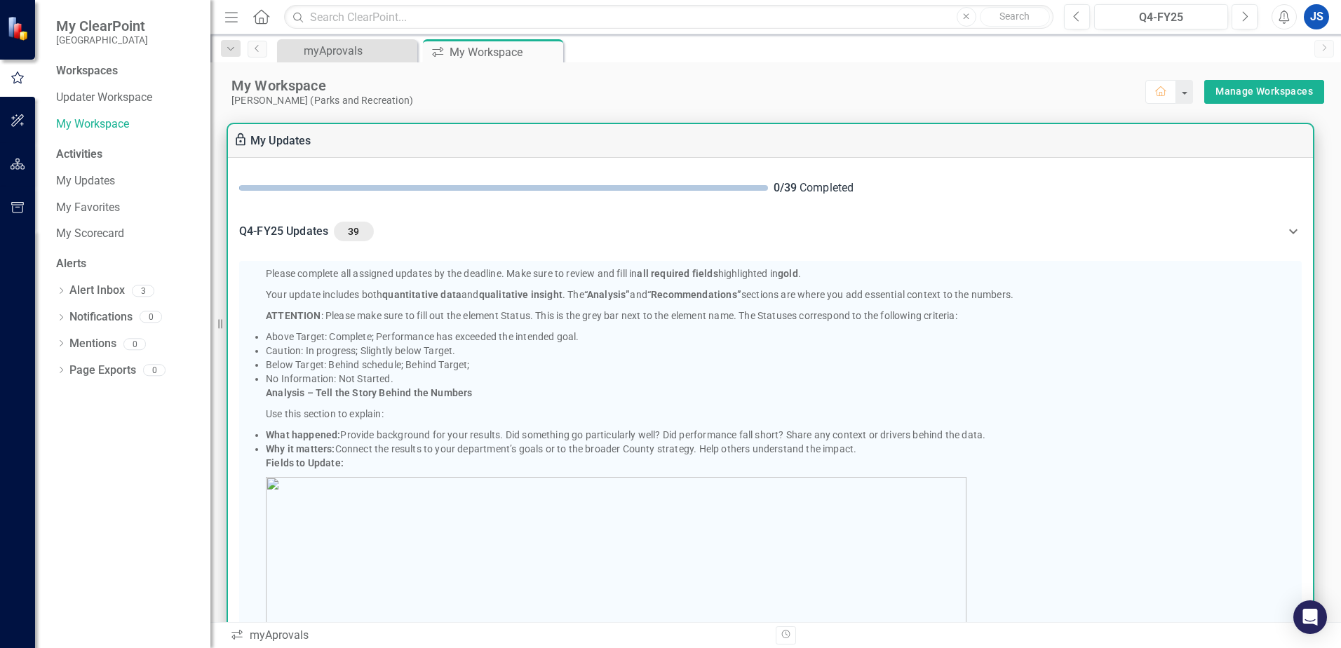  What do you see at coordinates (757, 365) in the screenshot?
I see `li: Below Target: Behind schedule; Behind Target;` at bounding box center [757, 365].